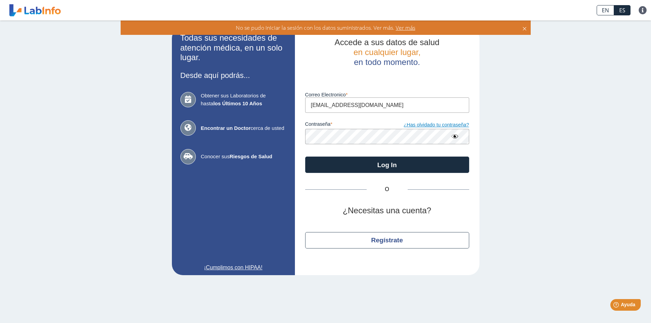  Describe the element at coordinates (387, 189) in the screenshot. I see `span: O` at that location.